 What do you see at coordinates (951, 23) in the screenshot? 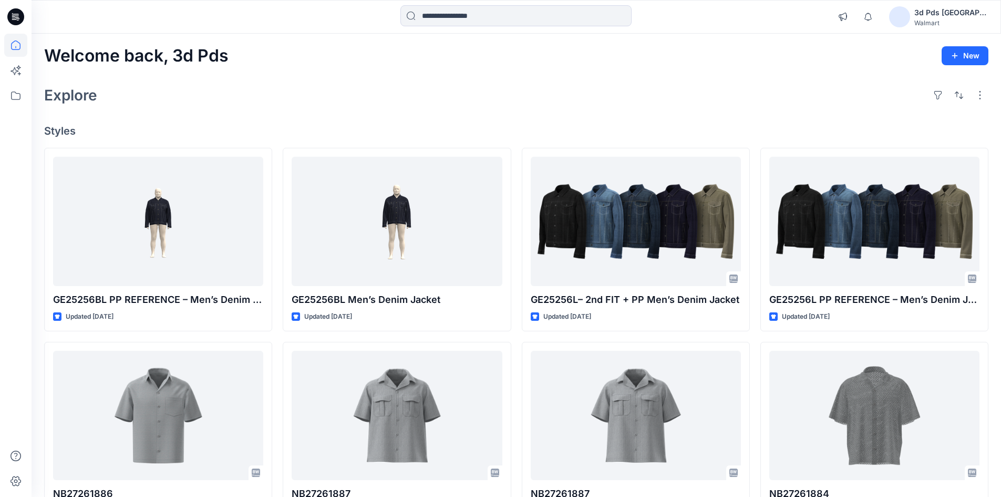
I see `div: Walmart` at bounding box center [951, 23].